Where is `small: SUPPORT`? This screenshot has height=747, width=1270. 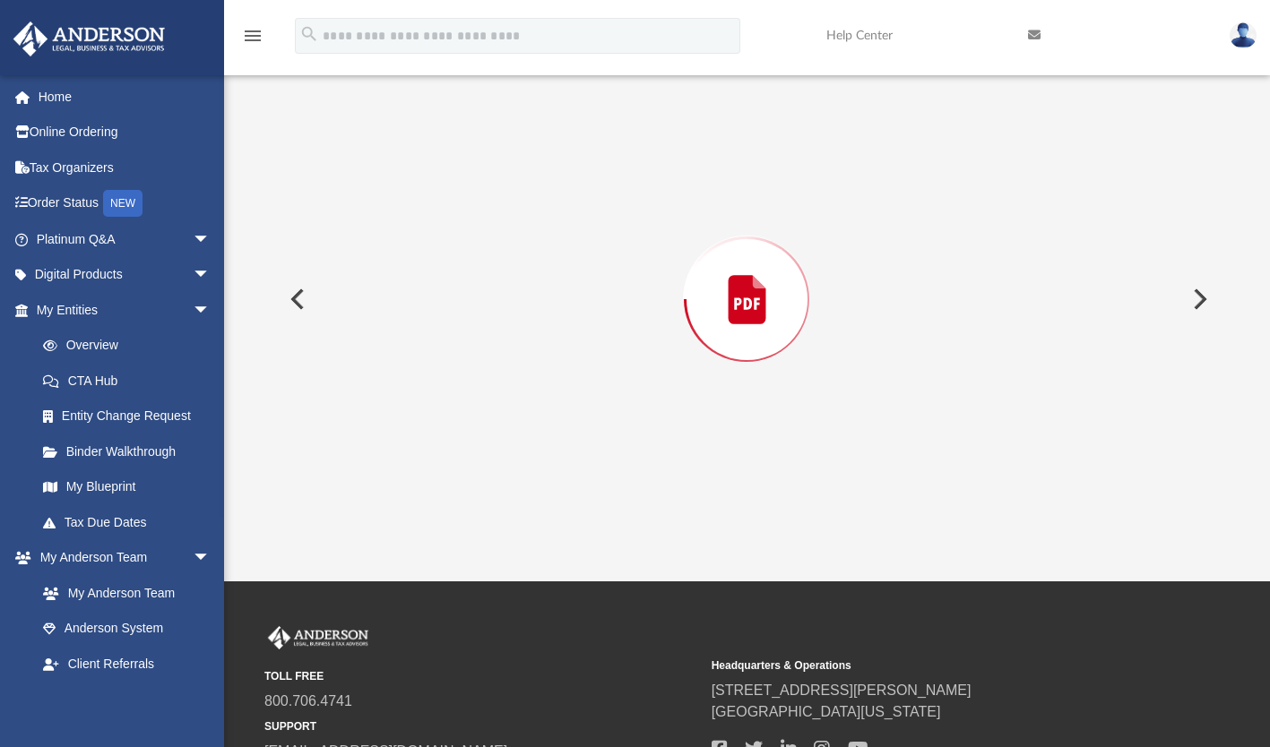 small: SUPPORT is located at coordinates (481, 727).